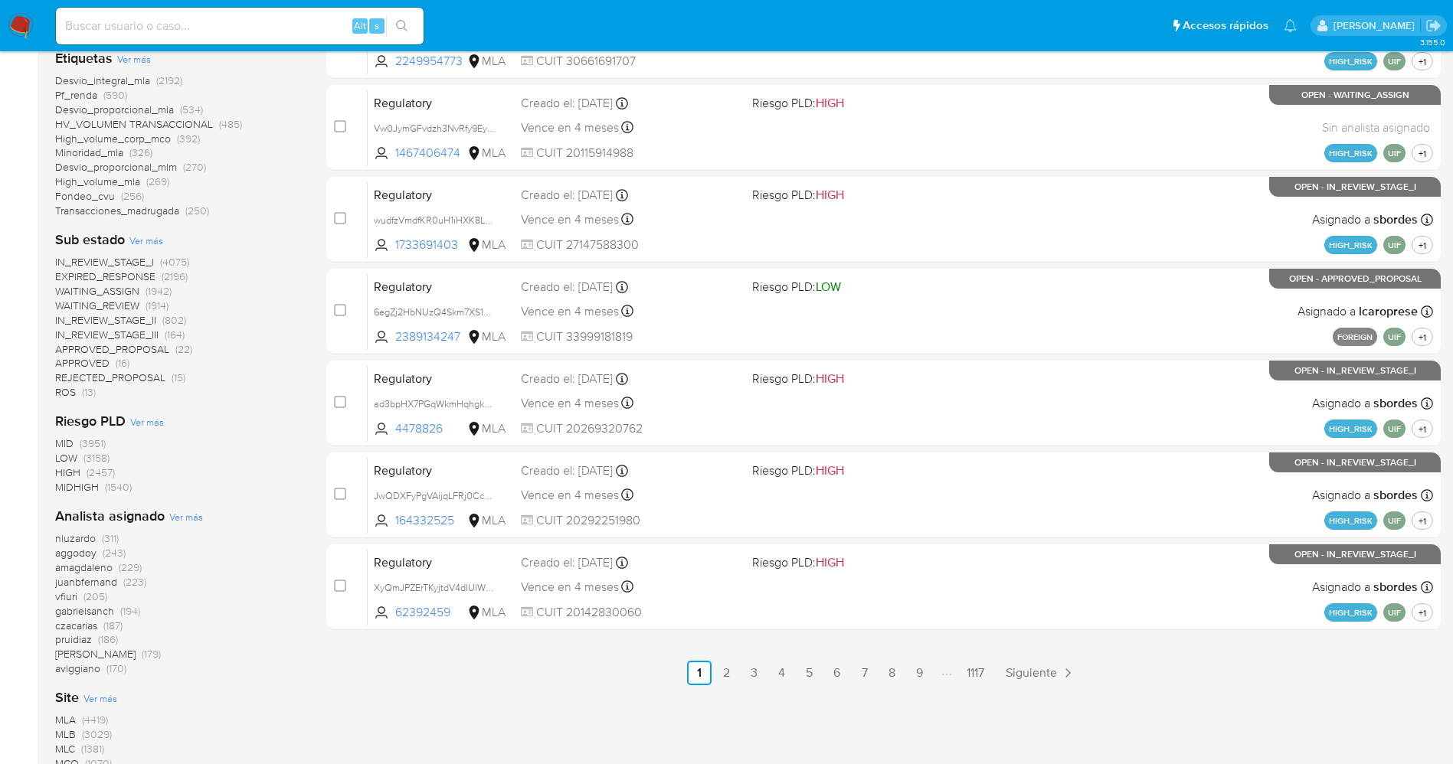  Describe the element at coordinates (1433, 25) in the screenshot. I see `a: Salir` at that location.